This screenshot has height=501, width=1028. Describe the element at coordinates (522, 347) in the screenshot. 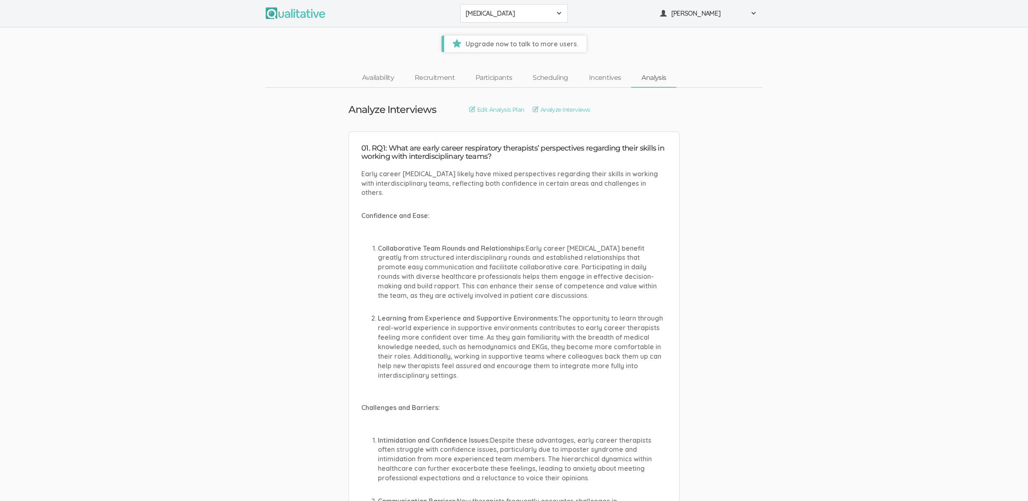

I see `p: The opportunity to learn through real-world experience in supportive environments contributes to ...` at that location.